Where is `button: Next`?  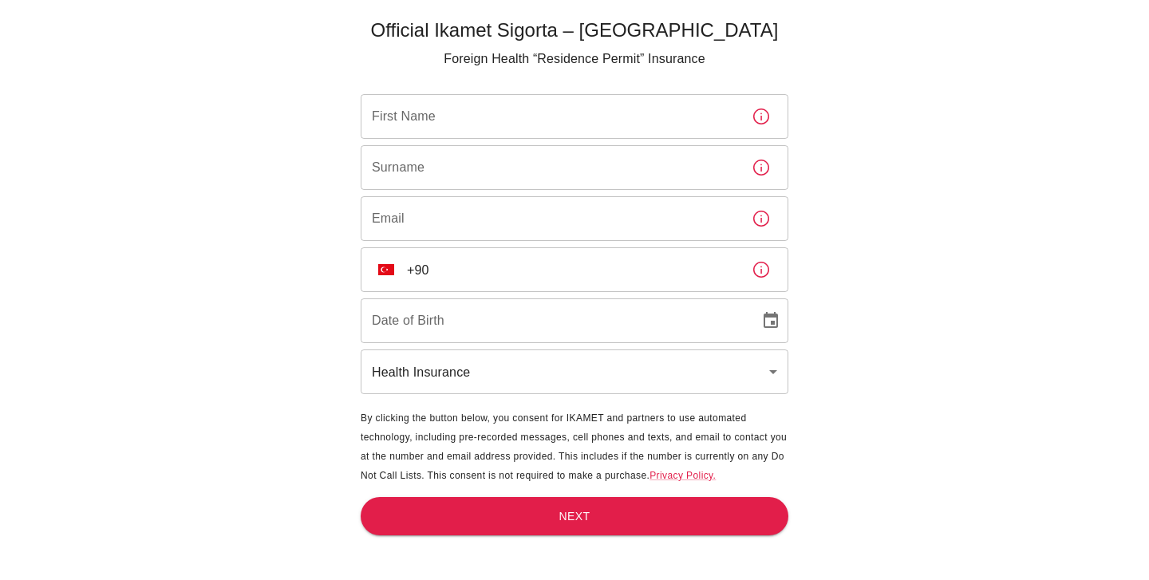 button: Next is located at coordinates (575, 516).